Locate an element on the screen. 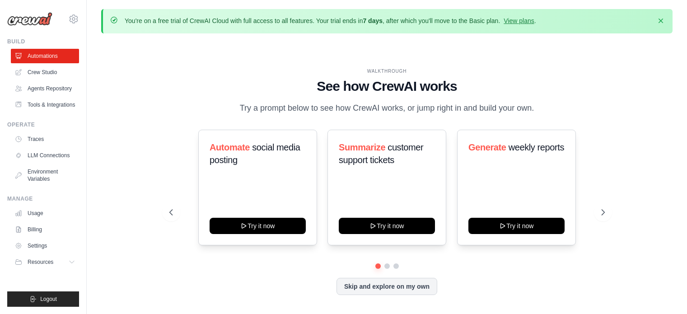 The height and width of the screenshot is (314, 687). span: social media posting is located at coordinates (255, 153).